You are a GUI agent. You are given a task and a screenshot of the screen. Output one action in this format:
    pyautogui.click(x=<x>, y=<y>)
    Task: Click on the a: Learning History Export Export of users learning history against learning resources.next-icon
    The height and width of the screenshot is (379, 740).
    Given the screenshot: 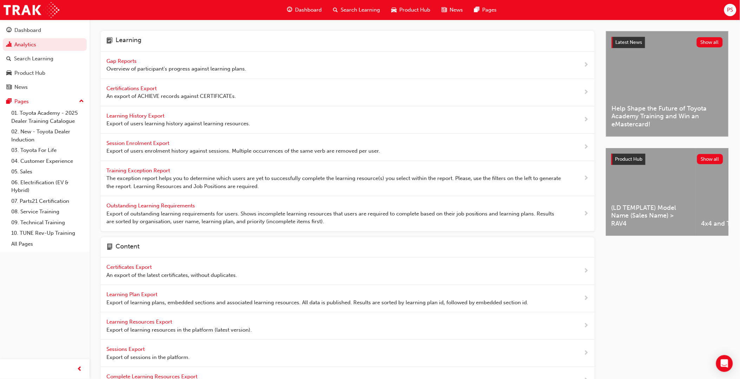 What is the action you would take?
    pyautogui.click(x=348, y=120)
    